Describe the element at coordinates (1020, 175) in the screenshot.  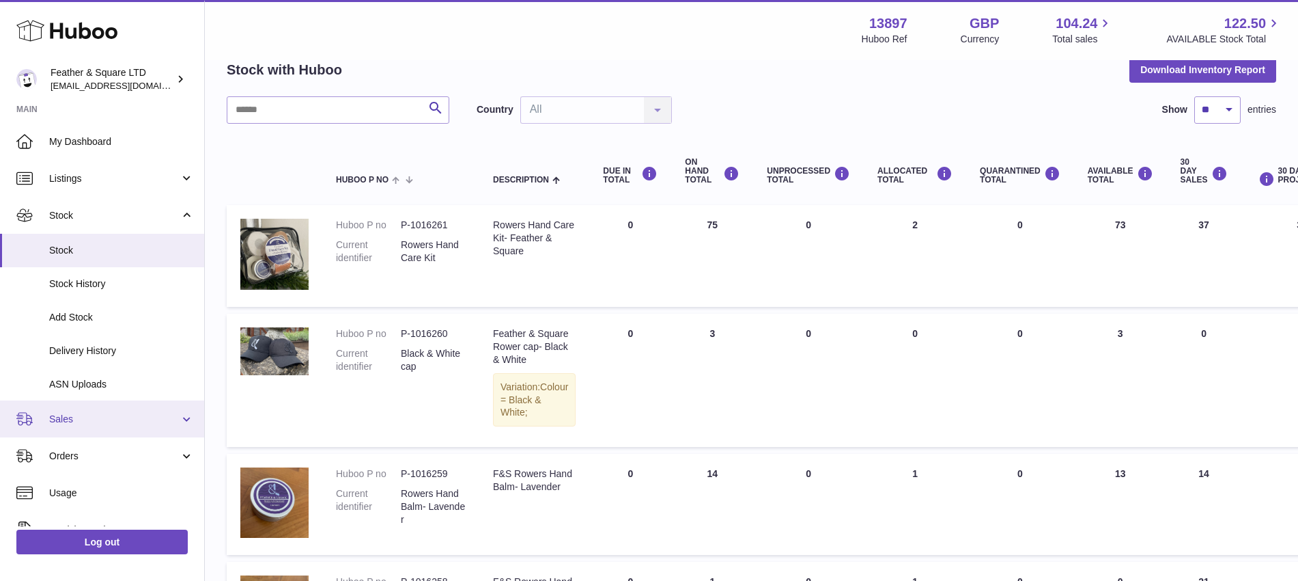
I see `div: QUARANTINED Total` at that location.